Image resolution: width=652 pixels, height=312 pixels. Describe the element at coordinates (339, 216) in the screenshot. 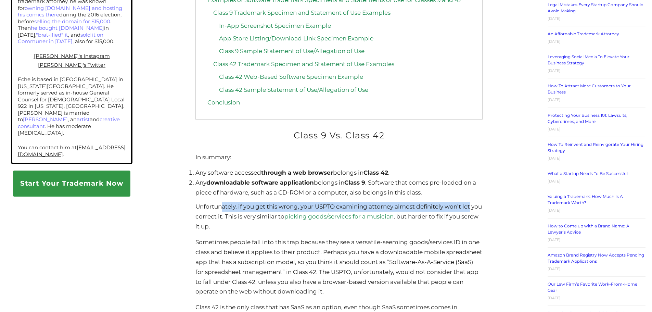

I see `p: Unfortunately, if you get this wrong, your USPTO examining attorney almost definitely won’t let y...` at that location.